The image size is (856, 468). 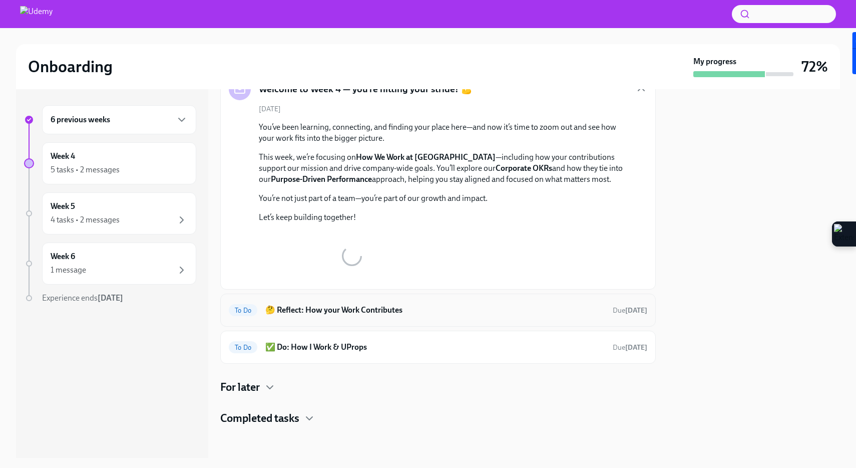 I want to click on h4: Completed tasks, so click(x=260, y=418).